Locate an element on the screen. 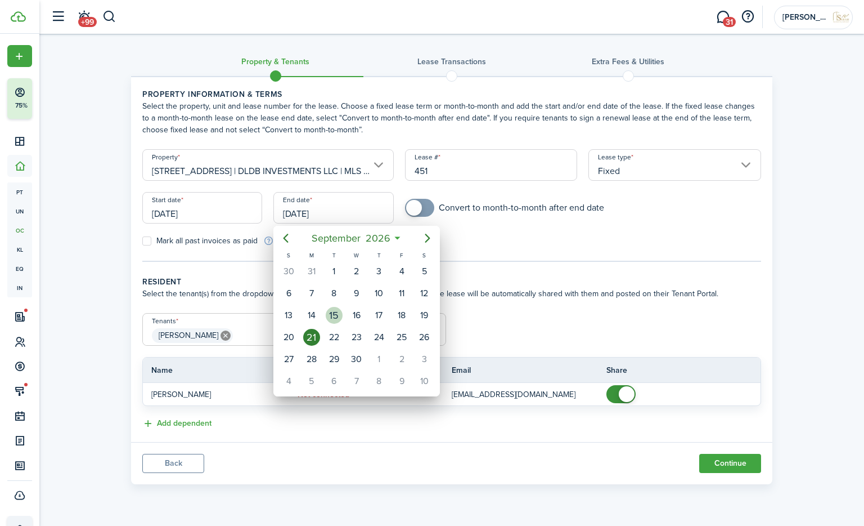  div: Tuesday, September 8, 2026 is located at coordinates (334, 293).